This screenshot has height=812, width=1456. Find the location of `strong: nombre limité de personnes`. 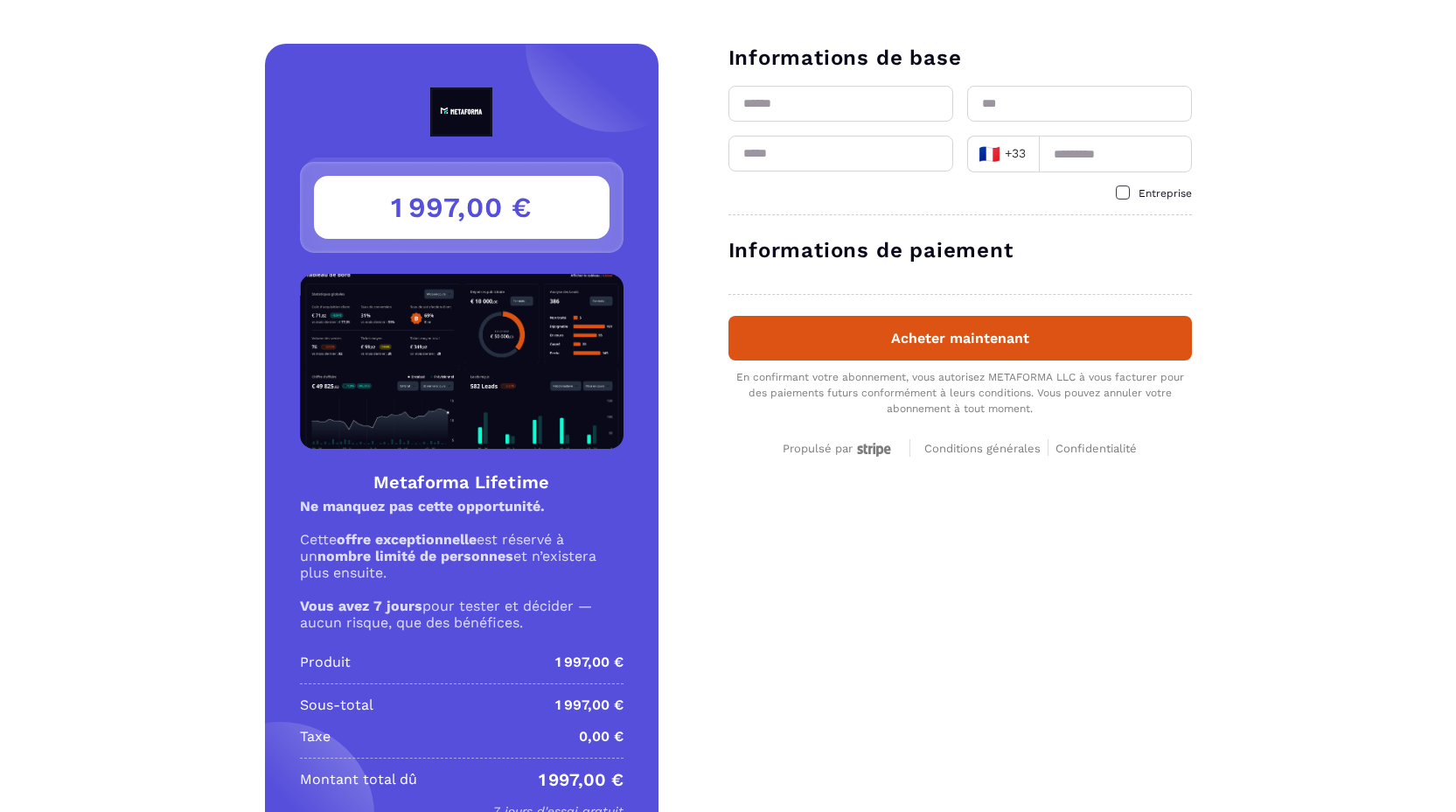

strong: nombre limité de personnes is located at coordinates (415, 556).